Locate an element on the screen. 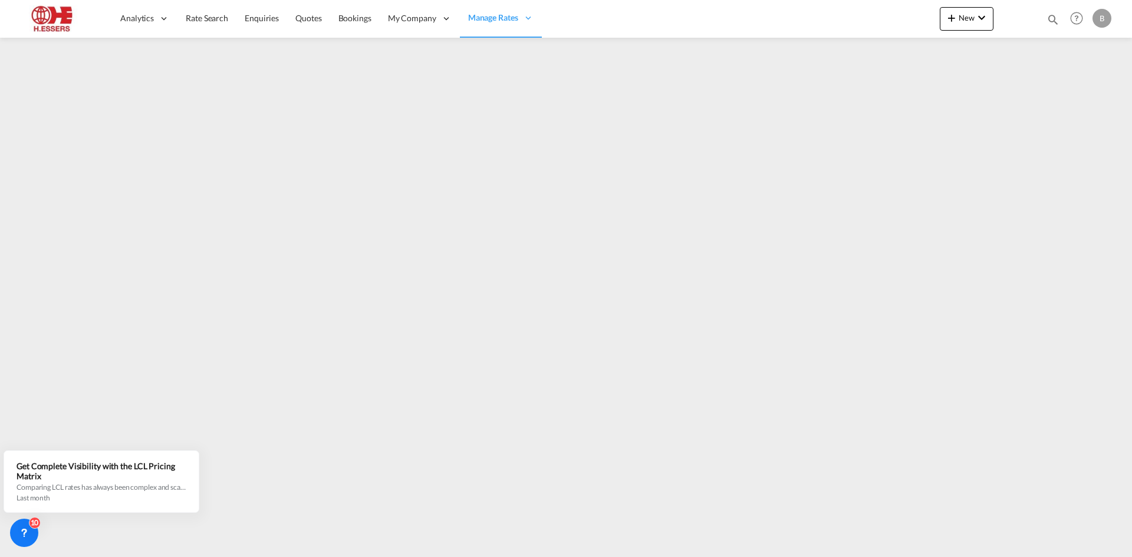 The width and height of the screenshot is (1132, 557). img: 690005f0ba9d11ee90968bb23dcea500.JPG is located at coordinates (57, 18).